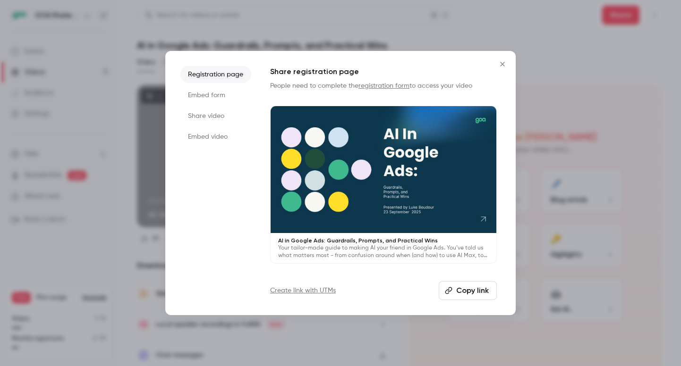  What do you see at coordinates (384, 86) in the screenshot?
I see `a: registration form` at bounding box center [384, 86].